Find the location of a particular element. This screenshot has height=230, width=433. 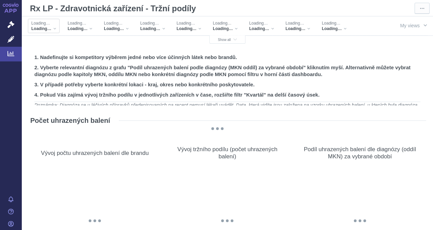

span: My views is located at coordinates (410, 26).